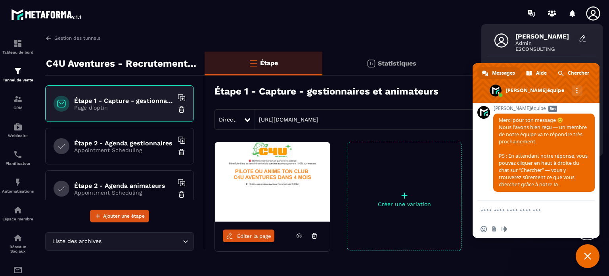 The width and height of the screenshot is (609, 276). Describe the element at coordinates (18, 238) in the screenshot. I see `img: social-network` at that location.